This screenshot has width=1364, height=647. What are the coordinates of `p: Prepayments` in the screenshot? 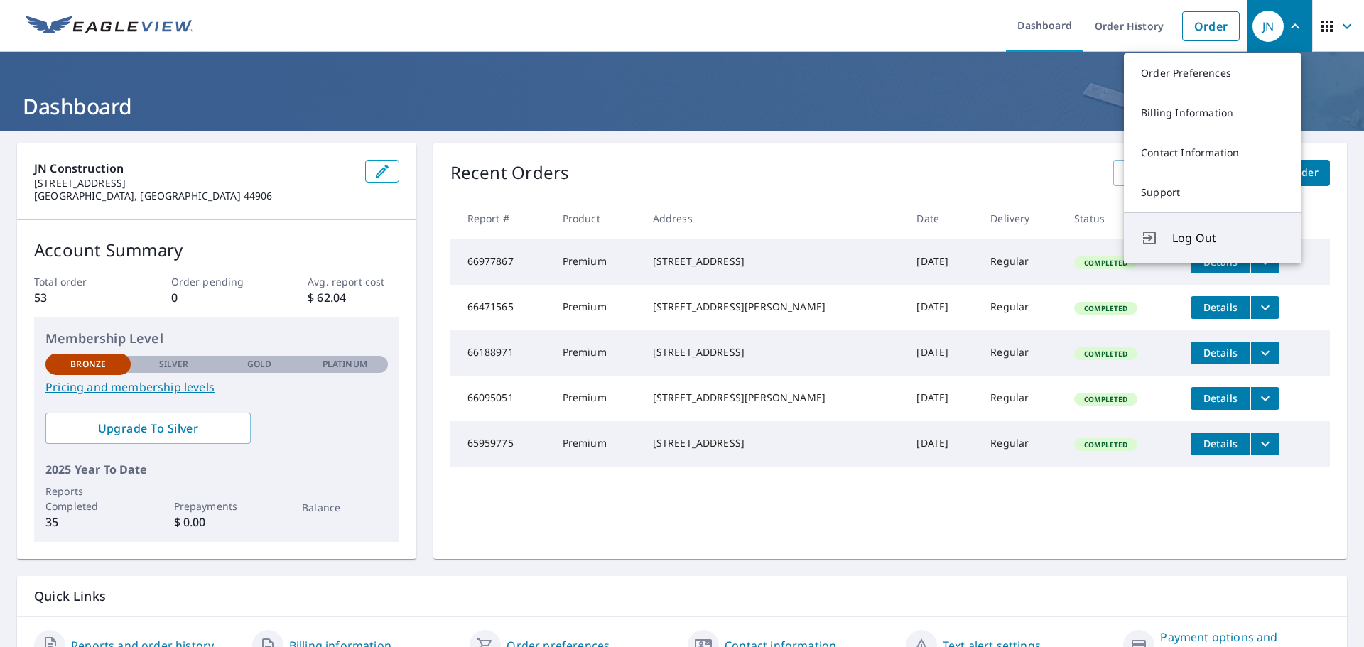 It's located at (217, 506).